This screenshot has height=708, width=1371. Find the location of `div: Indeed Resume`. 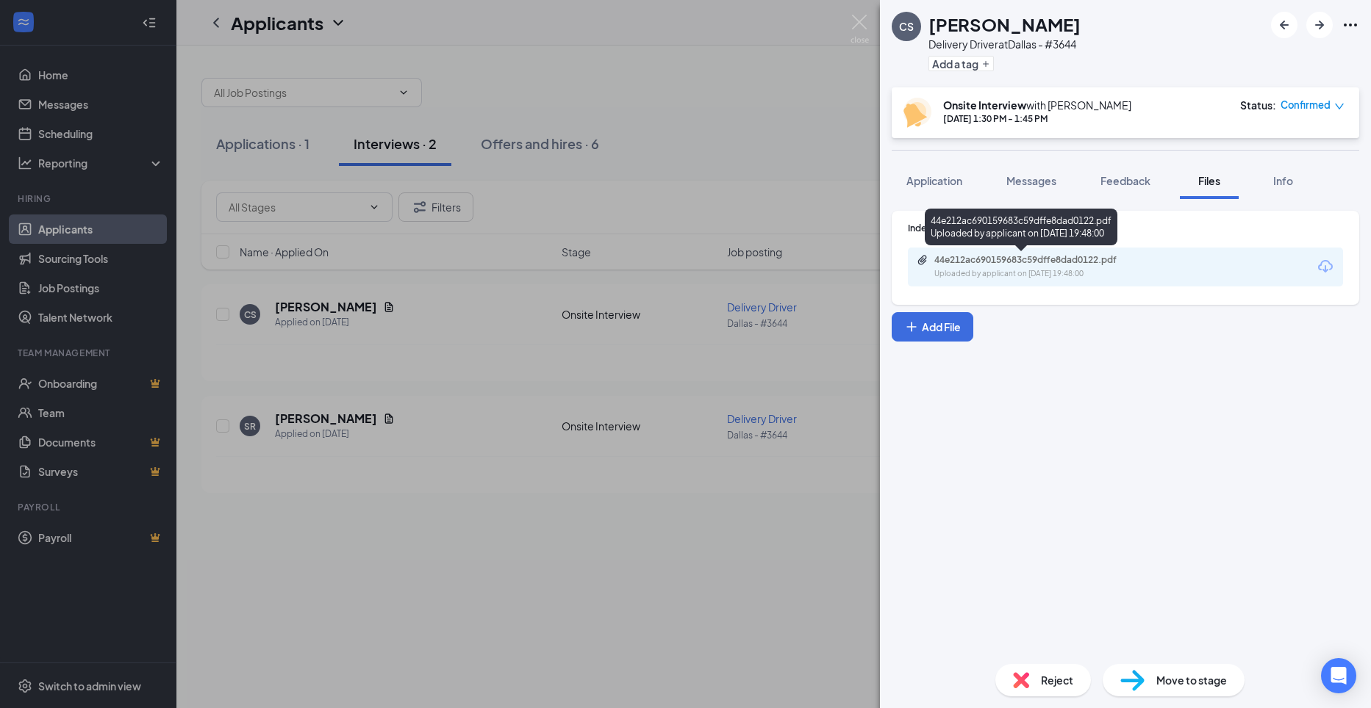

div: Indeed Resume is located at coordinates (1125, 228).